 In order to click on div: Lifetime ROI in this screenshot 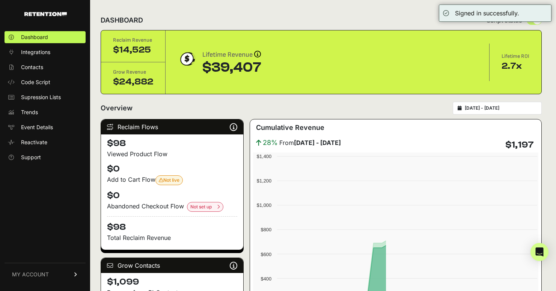, I will do `click(516, 56)`.